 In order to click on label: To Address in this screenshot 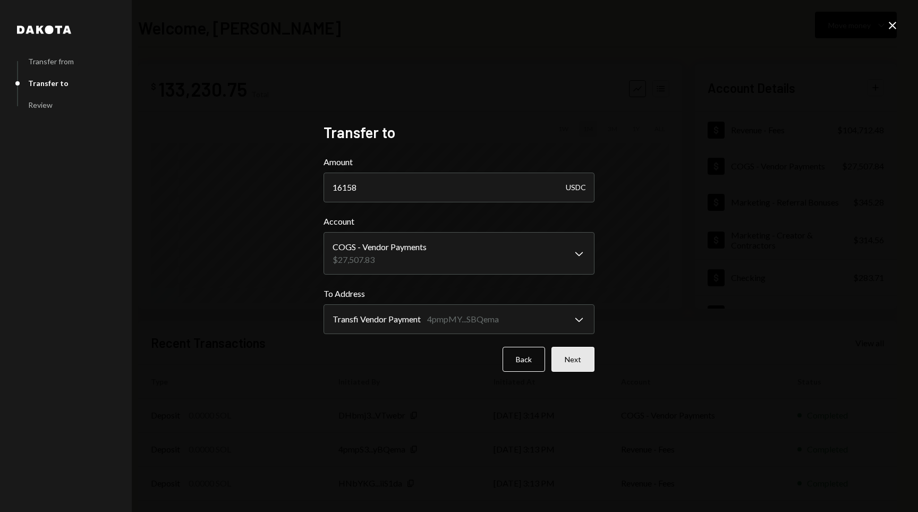, I will do `click(459, 294)`.